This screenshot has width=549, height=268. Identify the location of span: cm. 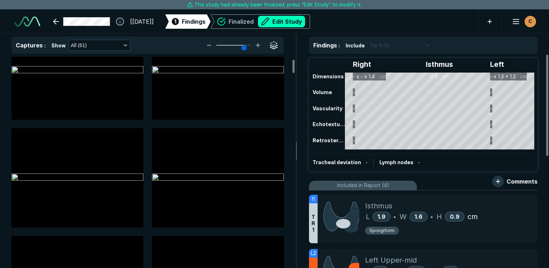
(472, 217).